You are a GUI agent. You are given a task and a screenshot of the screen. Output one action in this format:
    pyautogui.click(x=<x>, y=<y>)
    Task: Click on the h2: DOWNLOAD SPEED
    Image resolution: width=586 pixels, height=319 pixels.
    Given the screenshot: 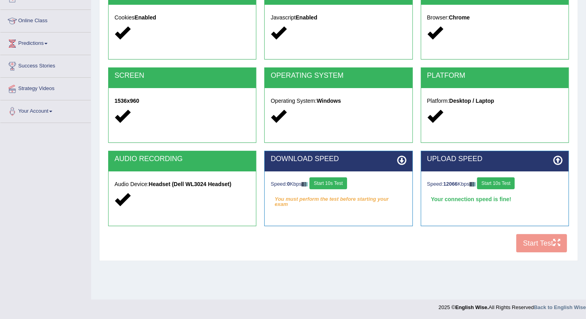 What is the action you would take?
    pyautogui.click(x=339, y=159)
    